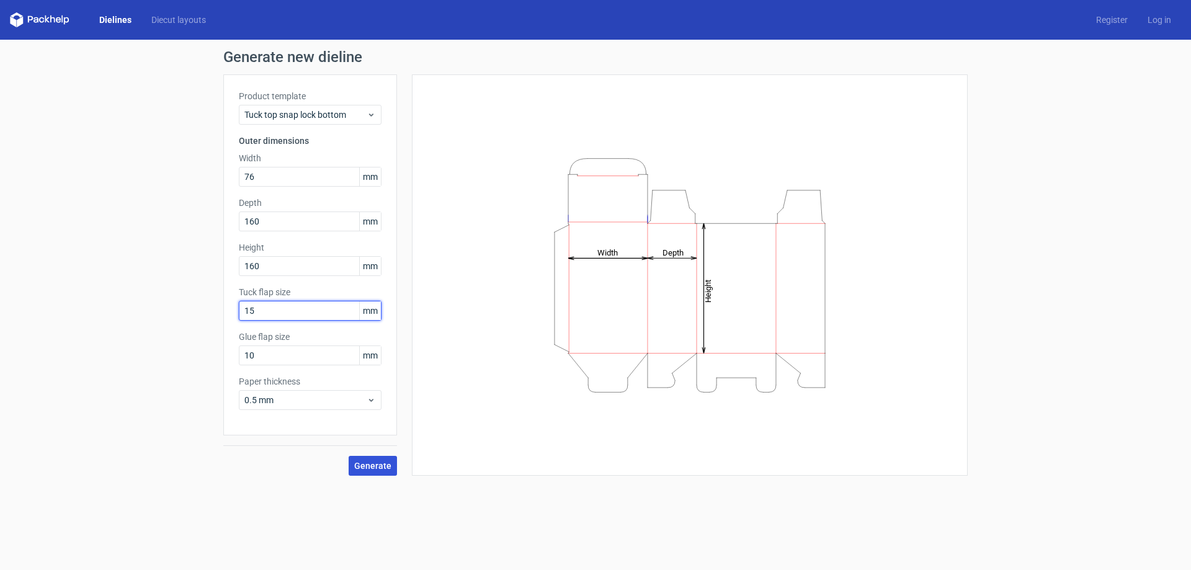 This screenshot has height=570, width=1191. I want to click on span: Tuck top snap lock bottom, so click(305, 115).